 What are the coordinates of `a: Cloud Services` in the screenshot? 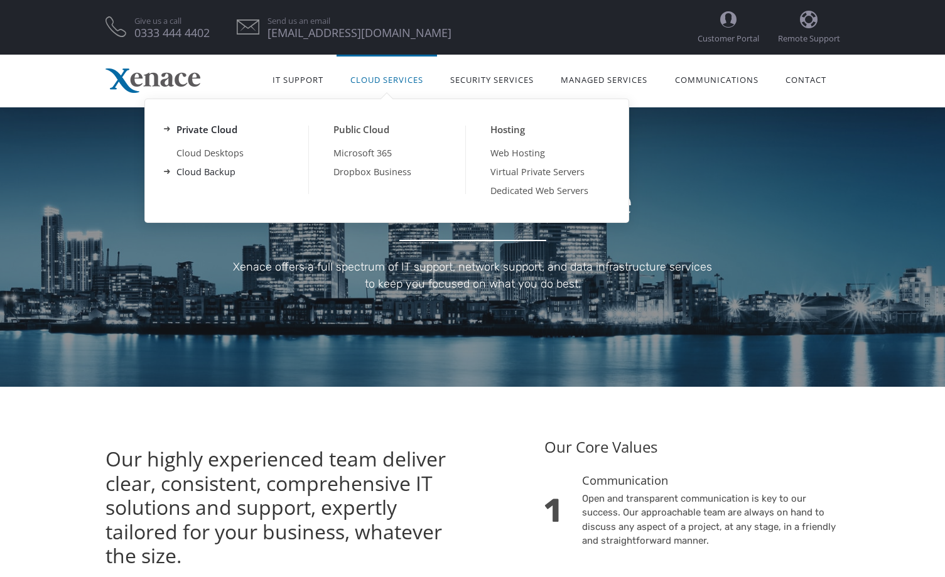 It's located at (386, 78).